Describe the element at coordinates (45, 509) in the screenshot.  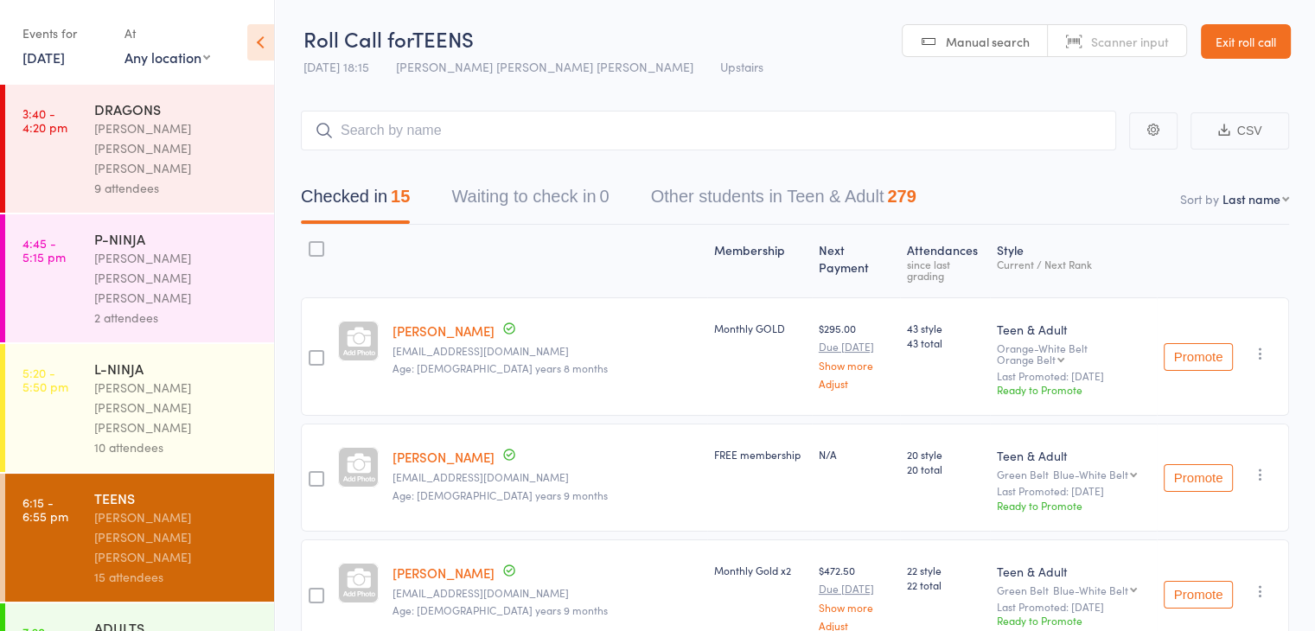
I see `time: 6:15 - 6:55 pm` at that location.